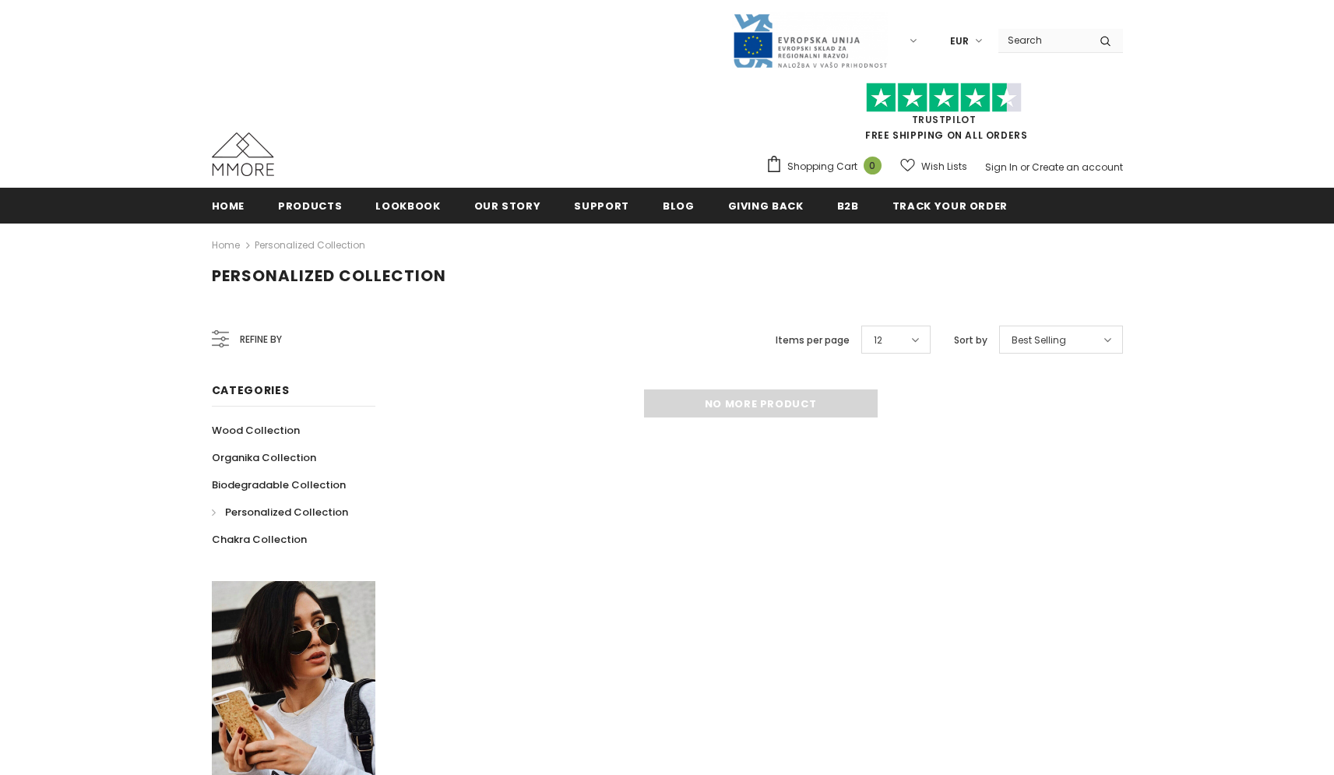  Describe the element at coordinates (259, 539) in the screenshot. I see `a: Chakra Collection` at that location.